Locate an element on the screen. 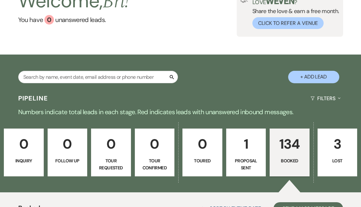  p: 3 is located at coordinates (337, 144).